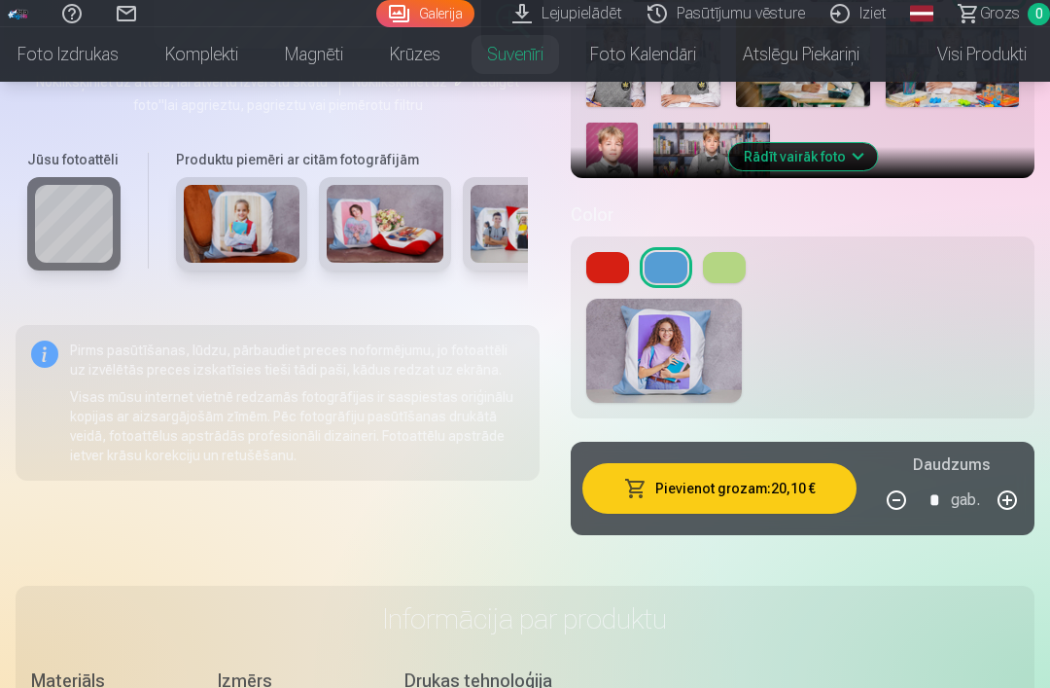 The width and height of the screenshot is (1050, 688). Describe the element at coordinates (297, 360) in the screenshot. I see `p: Pirms pasūtīšanas, lūdzu, pārbaudiet preces noformējumu, jo fotoattēli uz izvēlētās preces izskat...` at that location.